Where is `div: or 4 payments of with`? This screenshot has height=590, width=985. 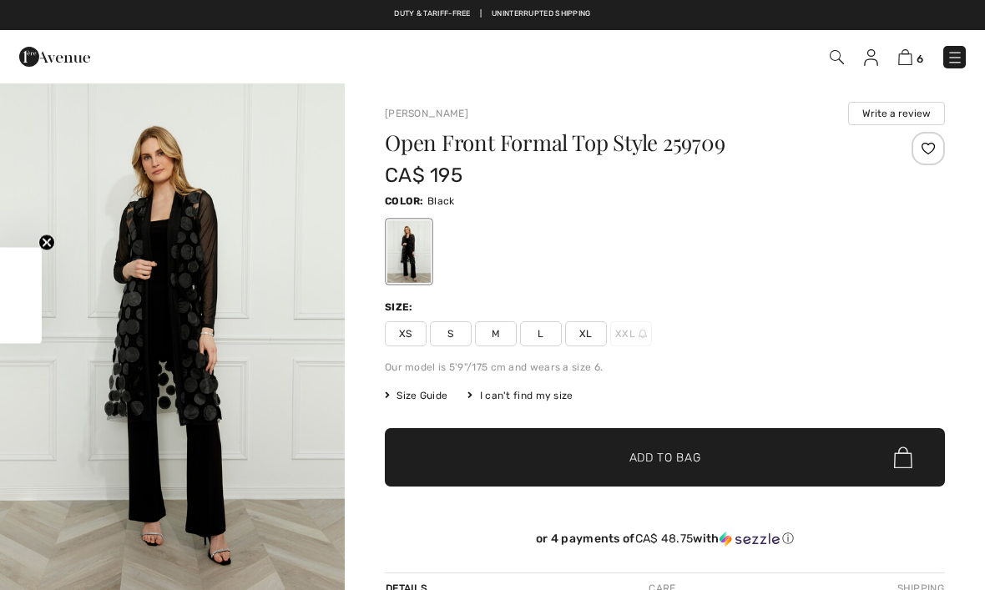 div: or 4 payments of with is located at coordinates (664, 539).